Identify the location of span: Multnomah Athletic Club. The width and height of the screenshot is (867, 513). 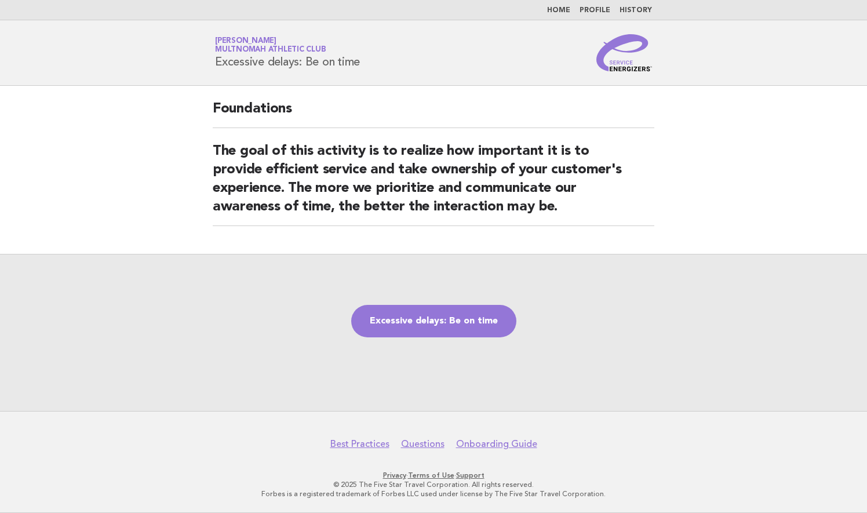
(270, 50).